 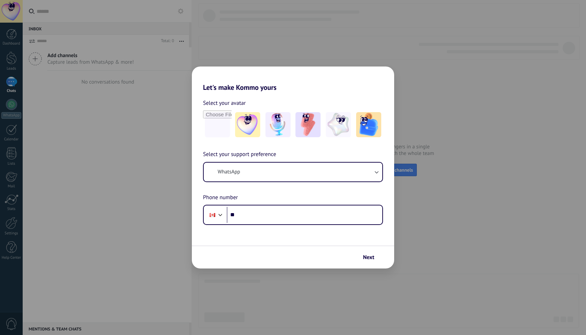 What do you see at coordinates (220, 198) in the screenshot?
I see `span: Phone number` at bounding box center [220, 198].